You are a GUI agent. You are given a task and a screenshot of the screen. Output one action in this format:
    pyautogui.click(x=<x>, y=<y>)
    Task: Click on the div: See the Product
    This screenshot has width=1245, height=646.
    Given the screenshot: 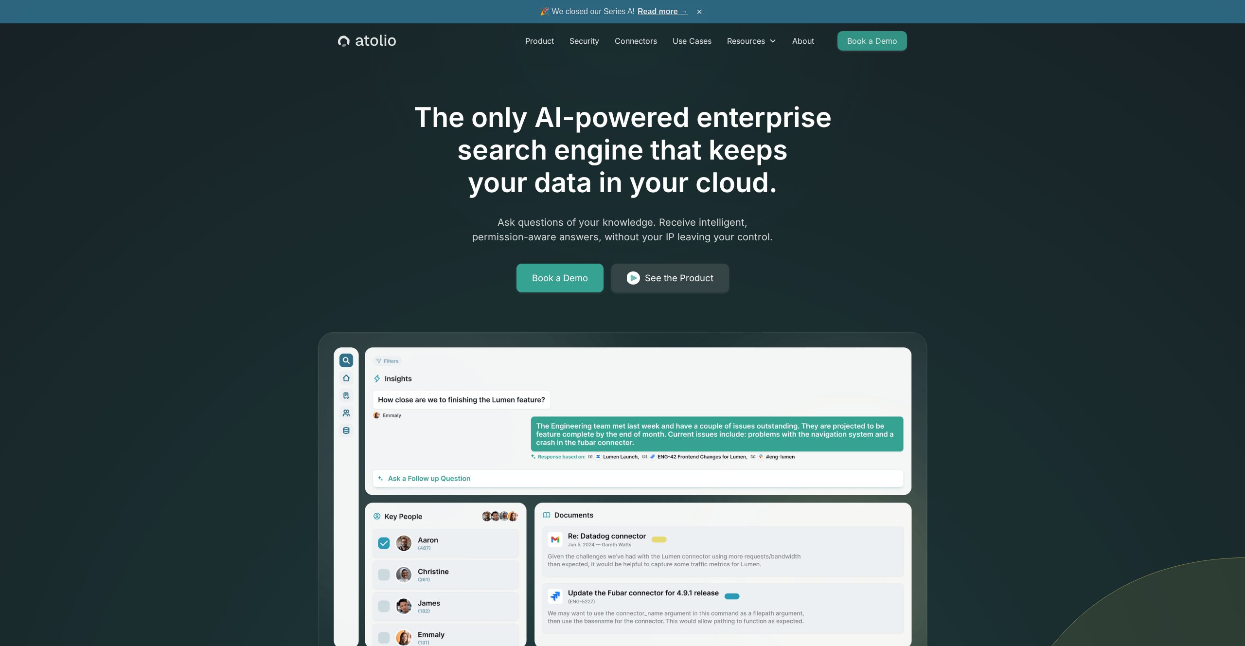 What is the action you would take?
    pyautogui.click(x=679, y=278)
    